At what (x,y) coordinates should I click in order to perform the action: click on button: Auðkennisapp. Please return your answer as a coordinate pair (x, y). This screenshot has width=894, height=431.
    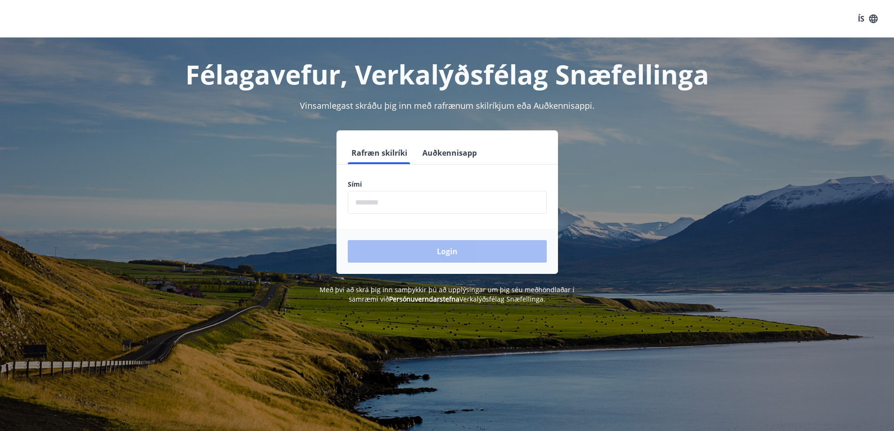
    Looking at the image, I should click on (450, 153).